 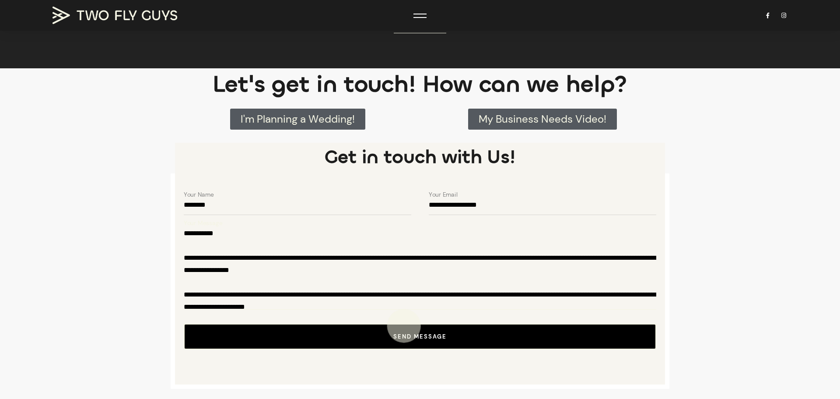 What do you see at coordinates (420, 336) in the screenshot?
I see `button: Send Message` at bounding box center [420, 336].